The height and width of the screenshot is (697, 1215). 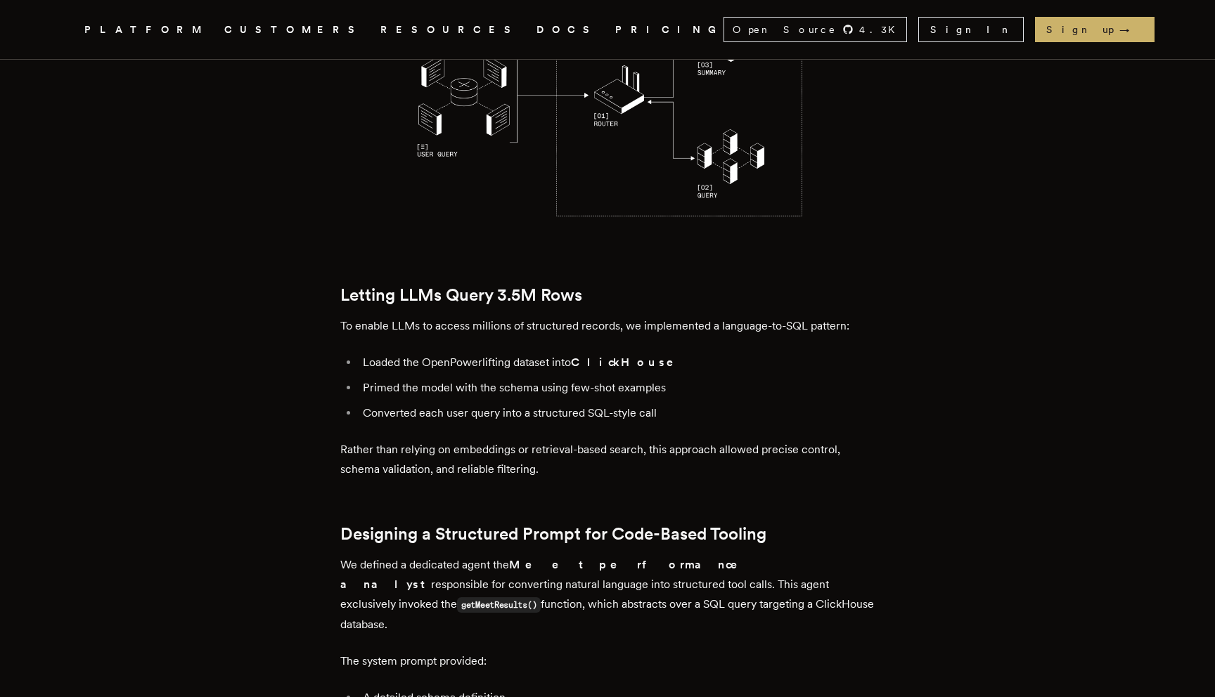 I want to click on h2: Letting LLMs Query 3.5M Rows, so click(x=607, y=295).